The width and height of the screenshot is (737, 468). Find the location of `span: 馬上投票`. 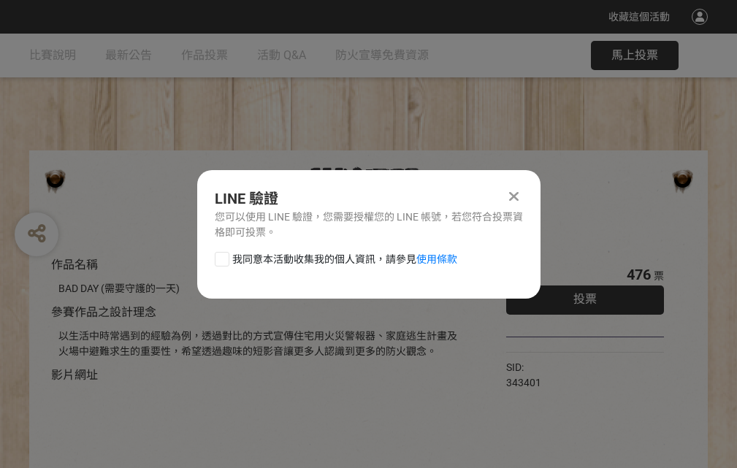

span: 馬上投票 is located at coordinates (634, 55).